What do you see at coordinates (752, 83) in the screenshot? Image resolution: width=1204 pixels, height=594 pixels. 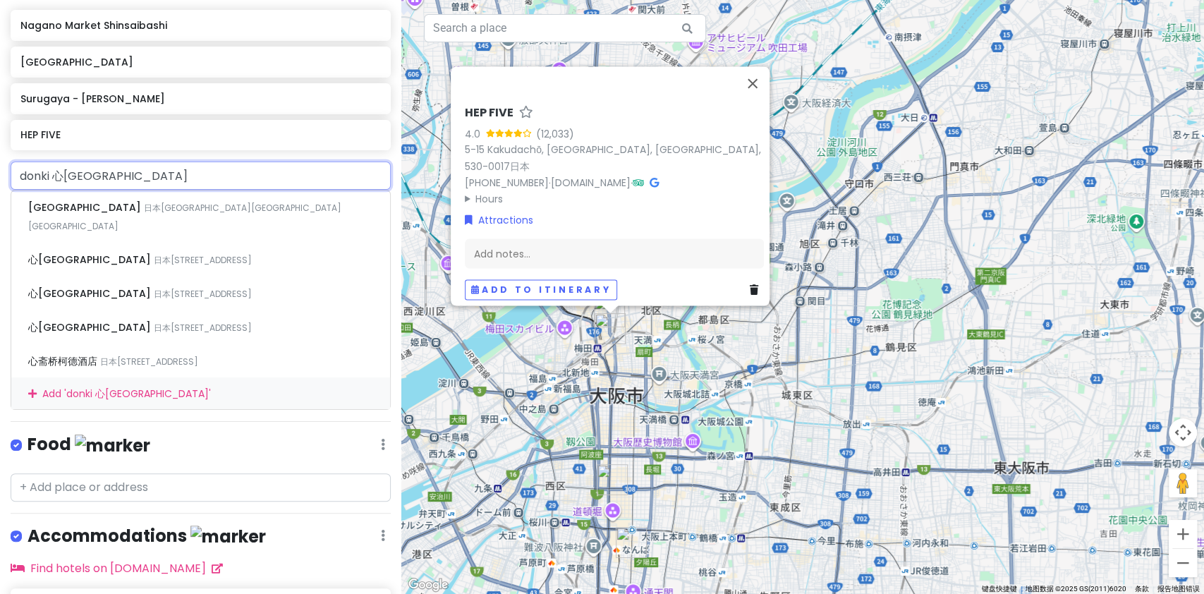 I see `button: 关闭` at bounding box center [752, 83].